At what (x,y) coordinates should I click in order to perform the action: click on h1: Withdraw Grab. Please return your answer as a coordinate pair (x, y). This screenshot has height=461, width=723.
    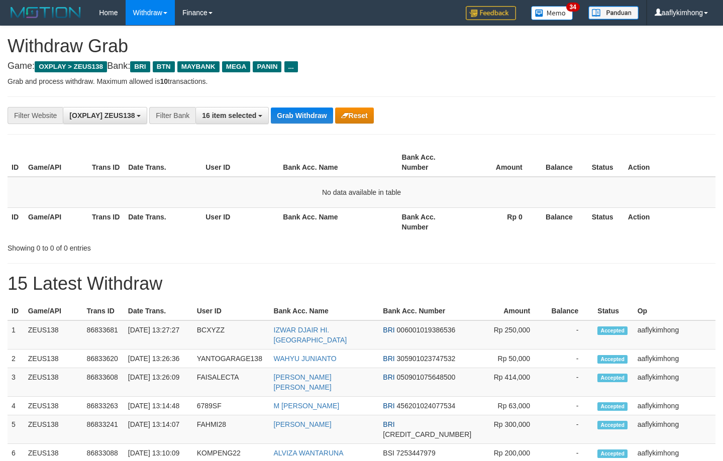
    Looking at the image, I should click on (361, 46).